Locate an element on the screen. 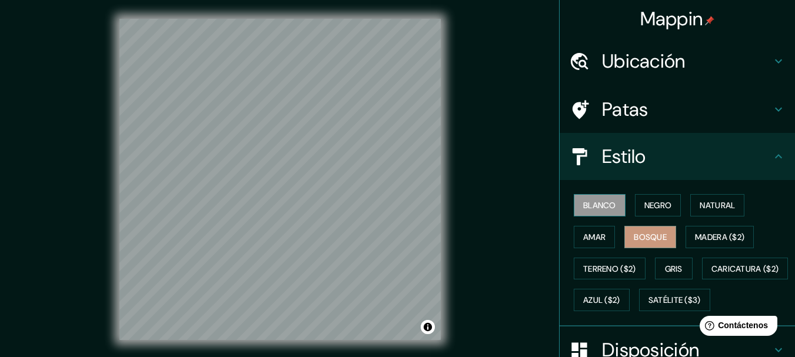 Image resolution: width=795 pixels, height=357 pixels. button: Negro is located at coordinates (658, 205).